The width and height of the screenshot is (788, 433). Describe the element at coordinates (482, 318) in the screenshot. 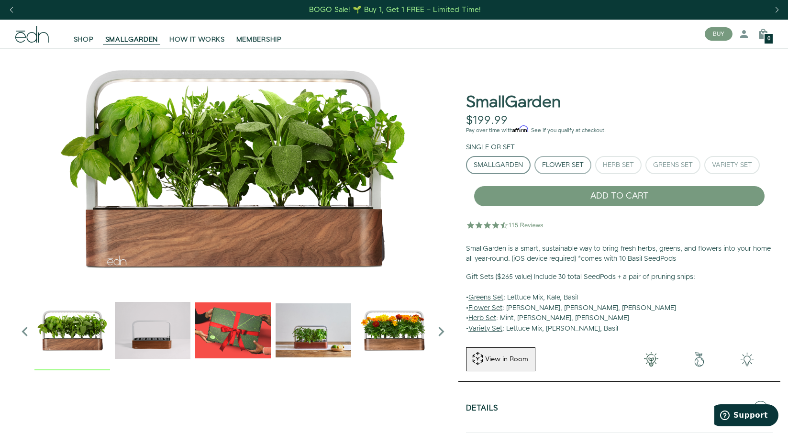

I see `u: Herb Set` at that location.